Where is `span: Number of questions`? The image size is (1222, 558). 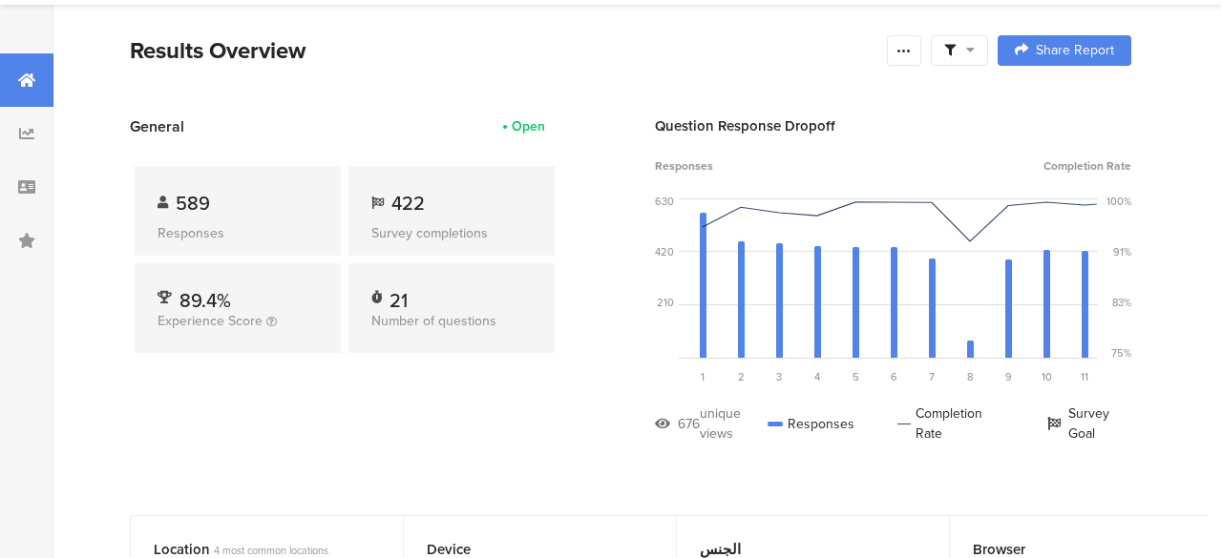 span: Number of questions is located at coordinates (433, 321).